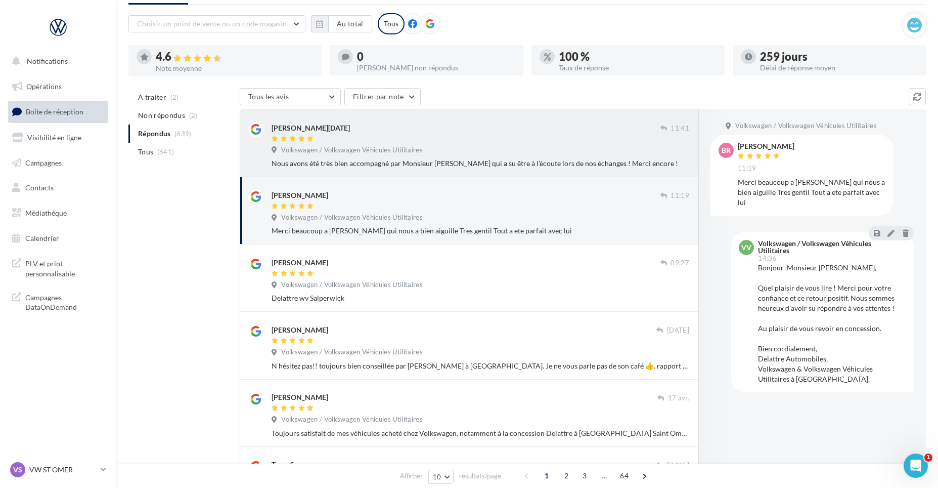 This screenshot has height=488, width=938. What do you see at coordinates (47, 61) in the screenshot?
I see `span: Notifications` at bounding box center [47, 61].